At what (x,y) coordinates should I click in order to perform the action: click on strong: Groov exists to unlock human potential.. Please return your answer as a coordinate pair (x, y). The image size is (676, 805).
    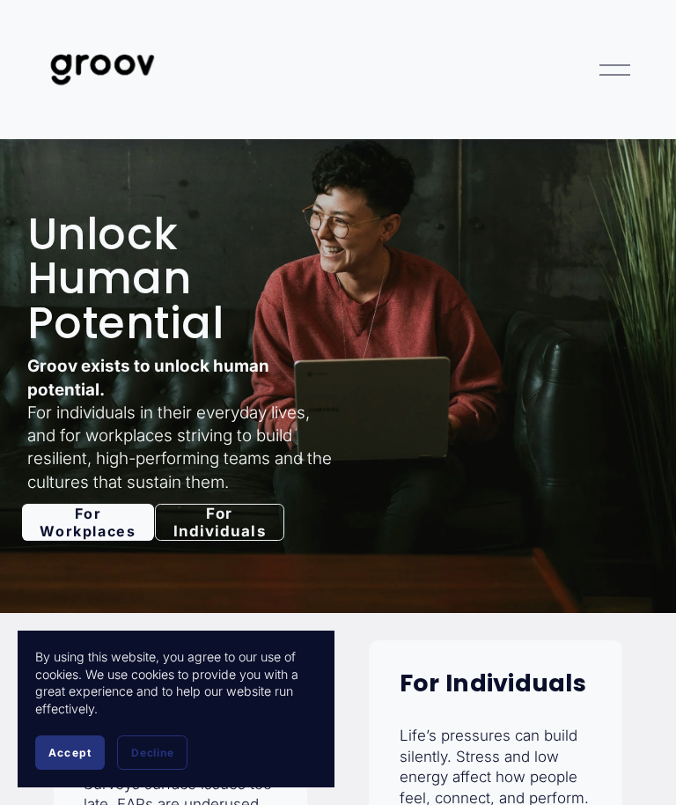
    Looking at the image, I should click on (150, 377).